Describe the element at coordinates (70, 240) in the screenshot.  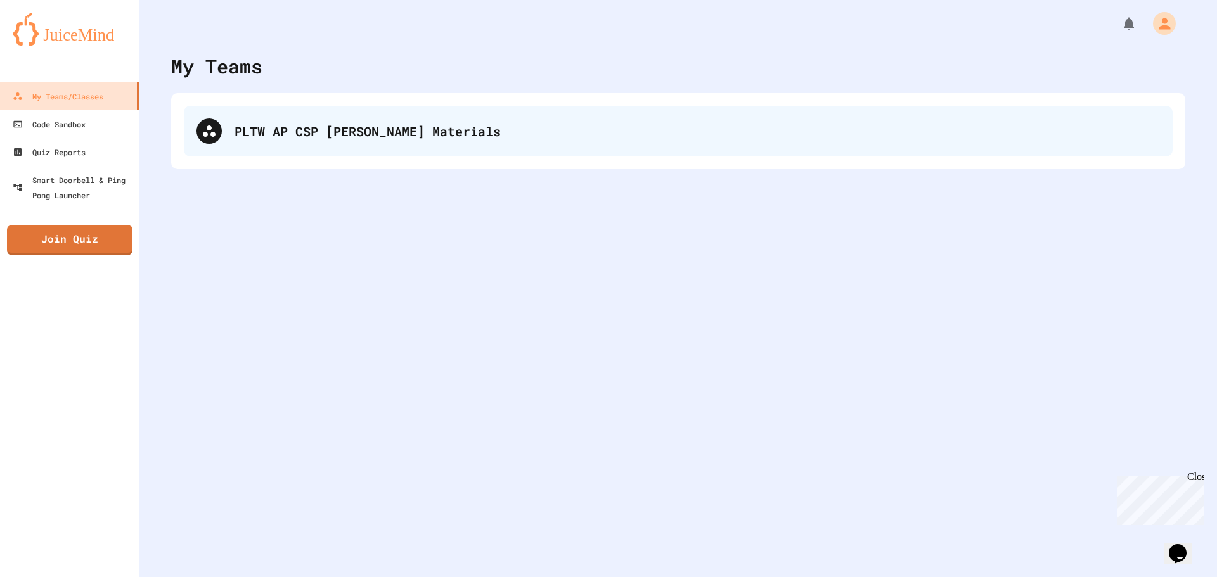
I see `a: Join Quiz` at that location.